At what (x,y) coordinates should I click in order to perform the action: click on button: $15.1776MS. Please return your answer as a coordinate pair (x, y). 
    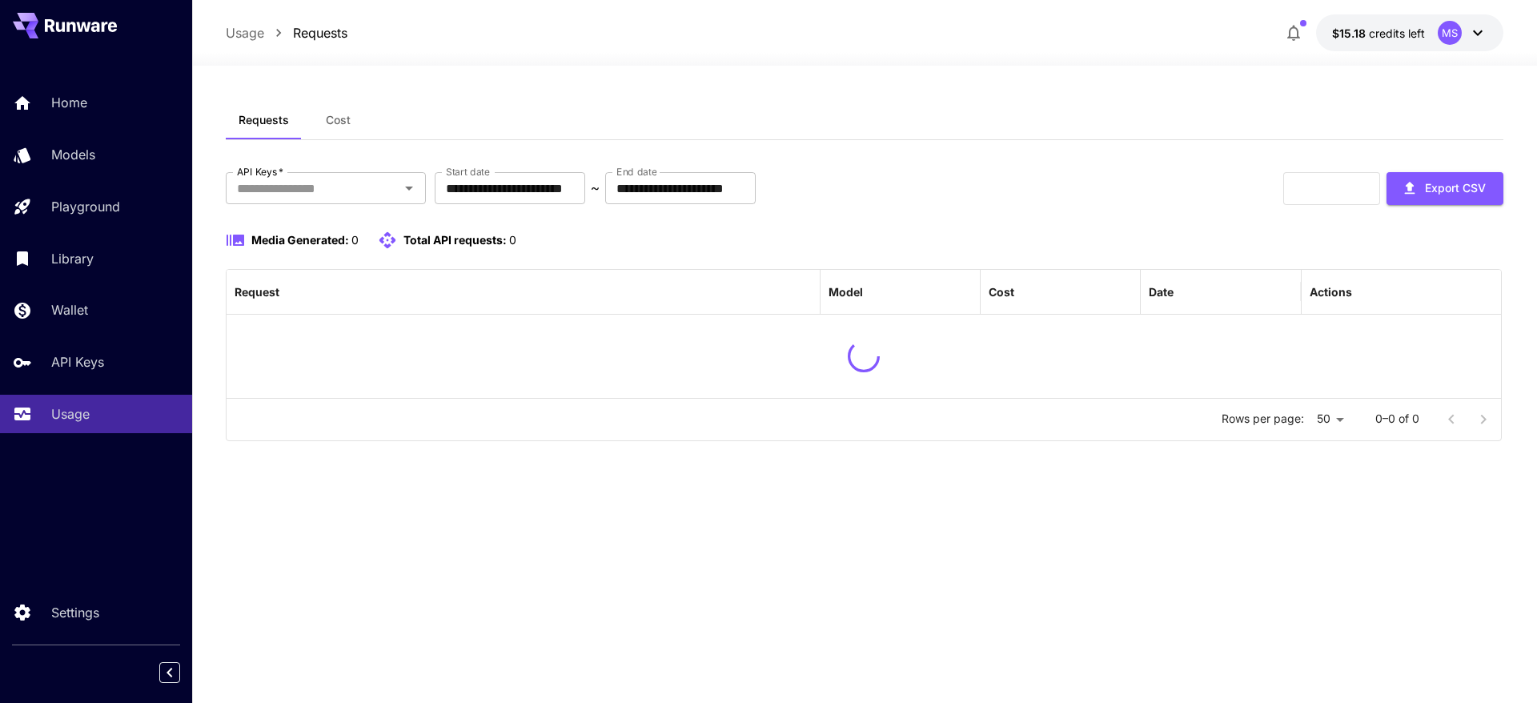
    Looking at the image, I should click on (1410, 33).